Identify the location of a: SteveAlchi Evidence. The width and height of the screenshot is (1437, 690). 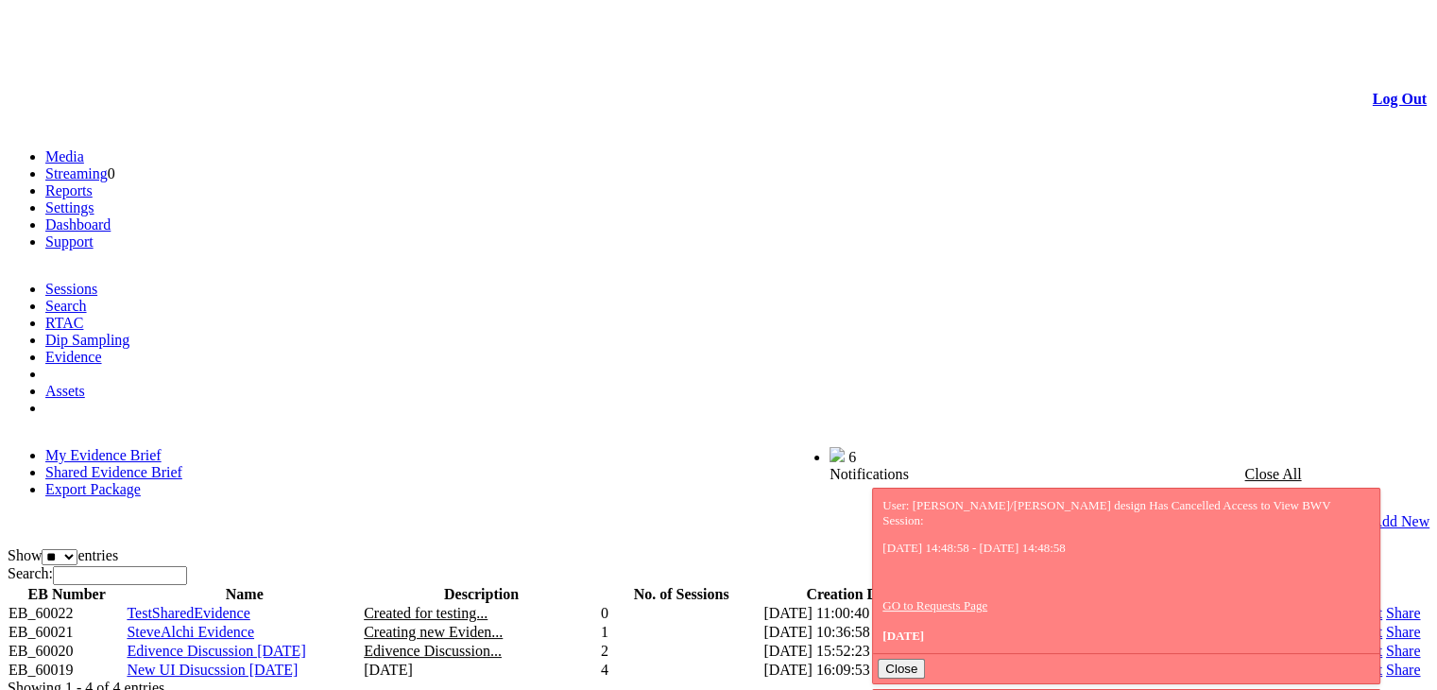
(190, 631).